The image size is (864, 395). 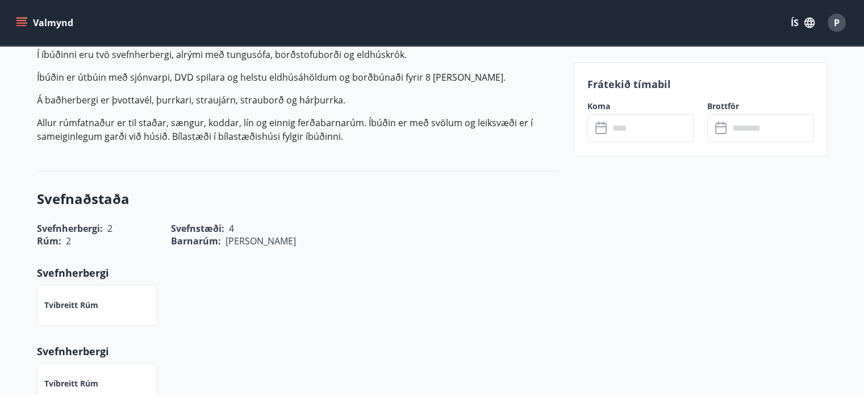 I want to click on label: Koma, so click(x=640, y=106).